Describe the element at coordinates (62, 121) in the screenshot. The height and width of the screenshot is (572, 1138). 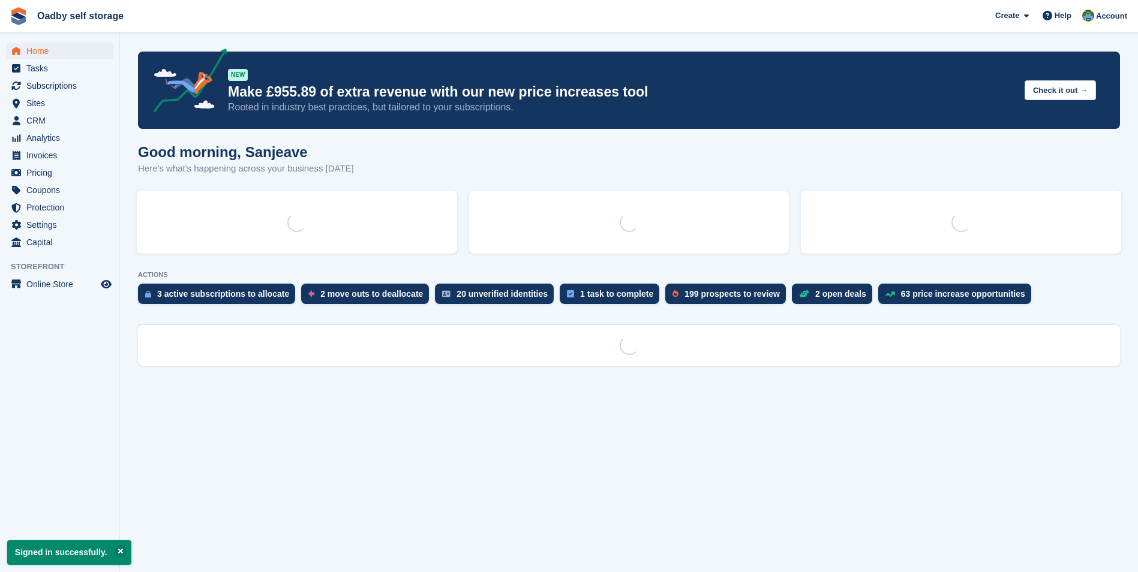
I see `span: CRM` at that location.